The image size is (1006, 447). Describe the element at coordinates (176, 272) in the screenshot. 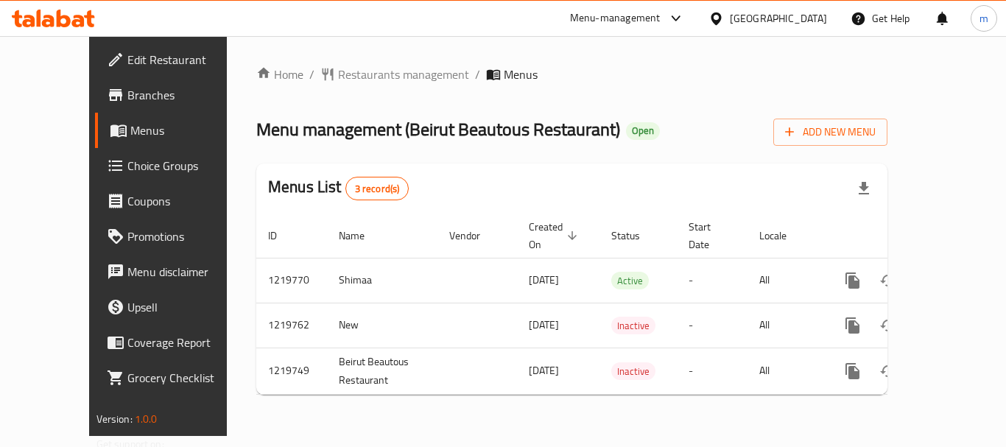

I see `a: Menu disclaimer` at that location.